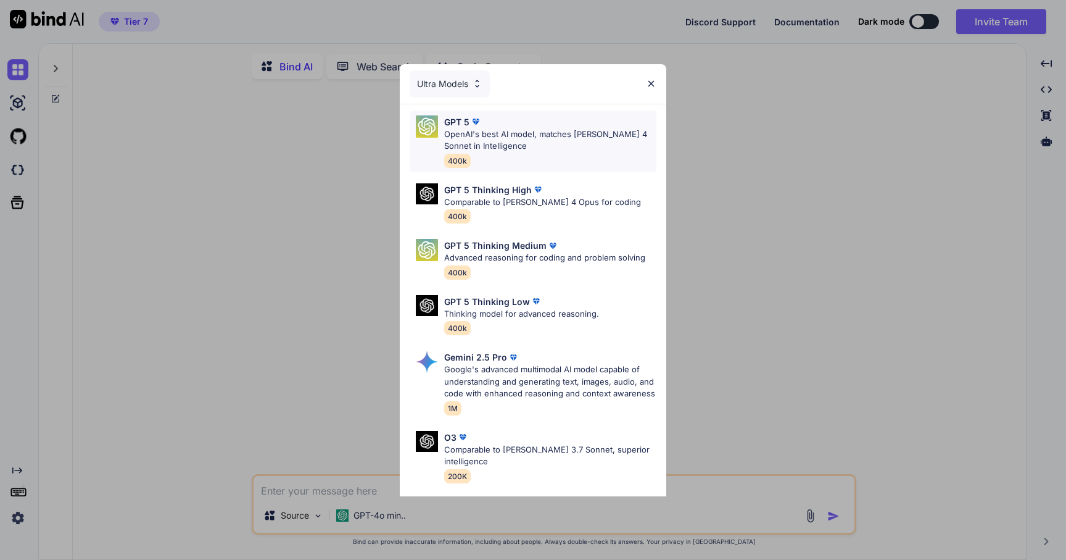 This screenshot has height=560, width=1066. I want to click on p: GPT 5 Thinking High, so click(488, 189).